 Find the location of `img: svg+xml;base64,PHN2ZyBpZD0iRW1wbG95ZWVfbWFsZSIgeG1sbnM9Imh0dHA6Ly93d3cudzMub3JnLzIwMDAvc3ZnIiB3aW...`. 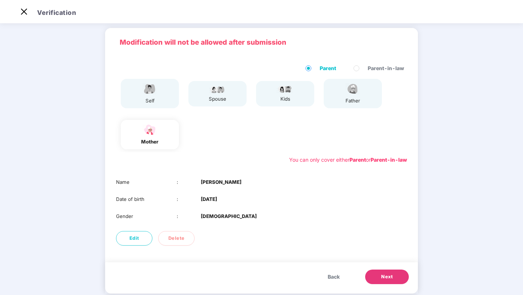

img: svg+xml;base64,PHN2ZyBpZD0iRW1wbG95ZWVfbWFsZSIgeG1sbnM9Imh0dHA6Ly93d3cudzMub3JnLzIwMDAvc3ZnIiB3aW... is located at coordinates (150, 89).